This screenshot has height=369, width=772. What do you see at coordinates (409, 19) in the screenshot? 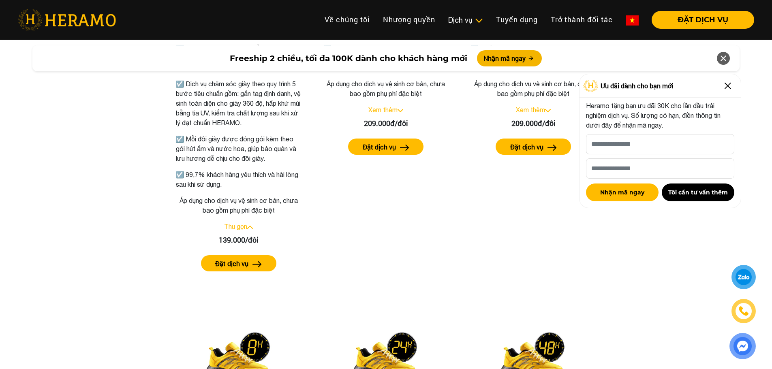
I see `a: Nhượng quyền` at bounding box center [409, 19].